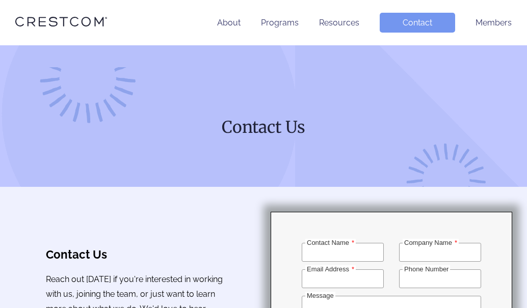 Image resolution: width=527 pixels, height=308 pixels. I want to click on a: About, so click(229, 22).